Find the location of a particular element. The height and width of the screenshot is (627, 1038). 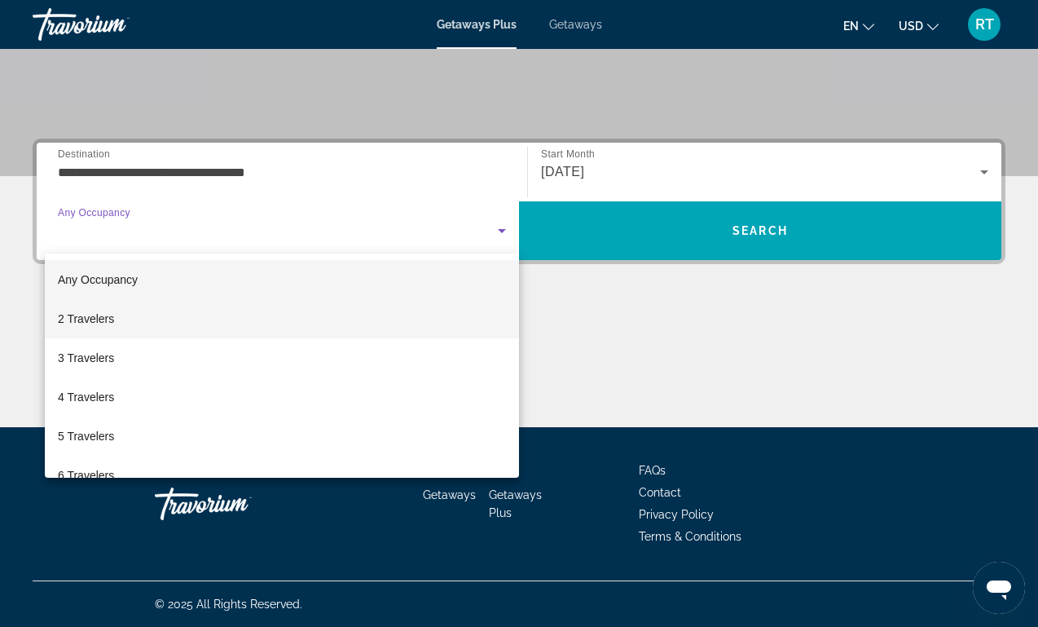

span: 6 Travelers is located at coordinates (86, 475).